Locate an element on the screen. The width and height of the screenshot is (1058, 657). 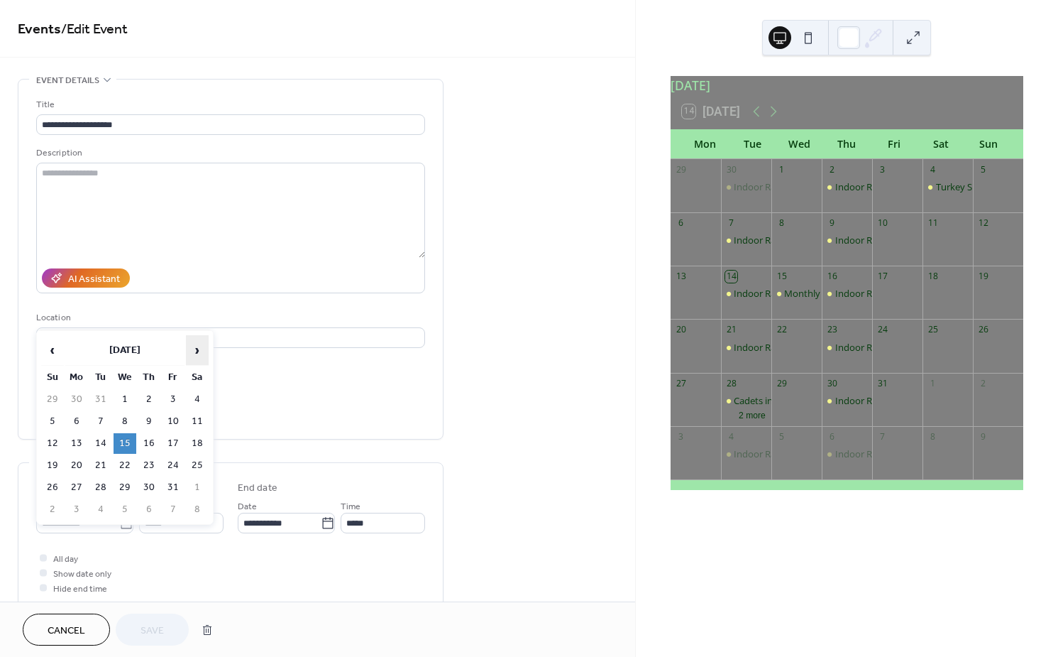
td: 24 is located at coordinates (173, 465).